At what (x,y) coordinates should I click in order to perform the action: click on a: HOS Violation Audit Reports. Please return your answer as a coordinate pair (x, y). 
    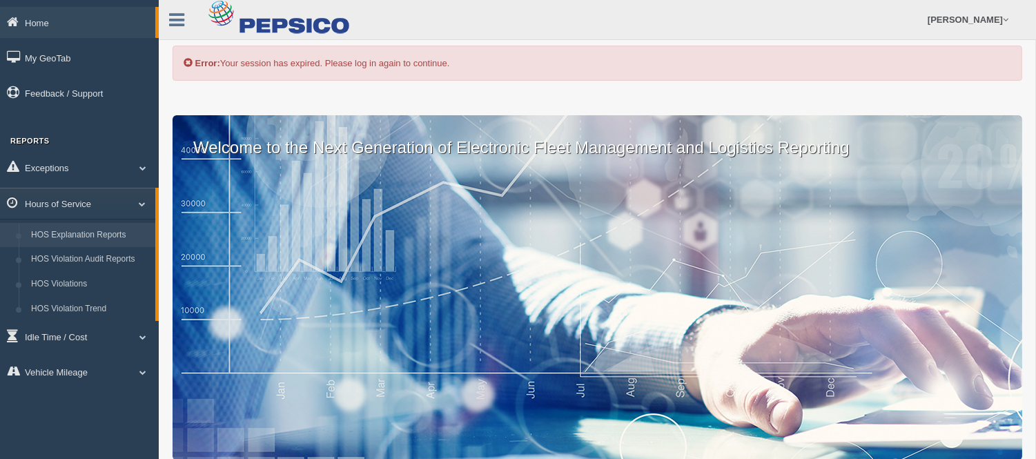
    Looking at the image, I should click on (90, 260).